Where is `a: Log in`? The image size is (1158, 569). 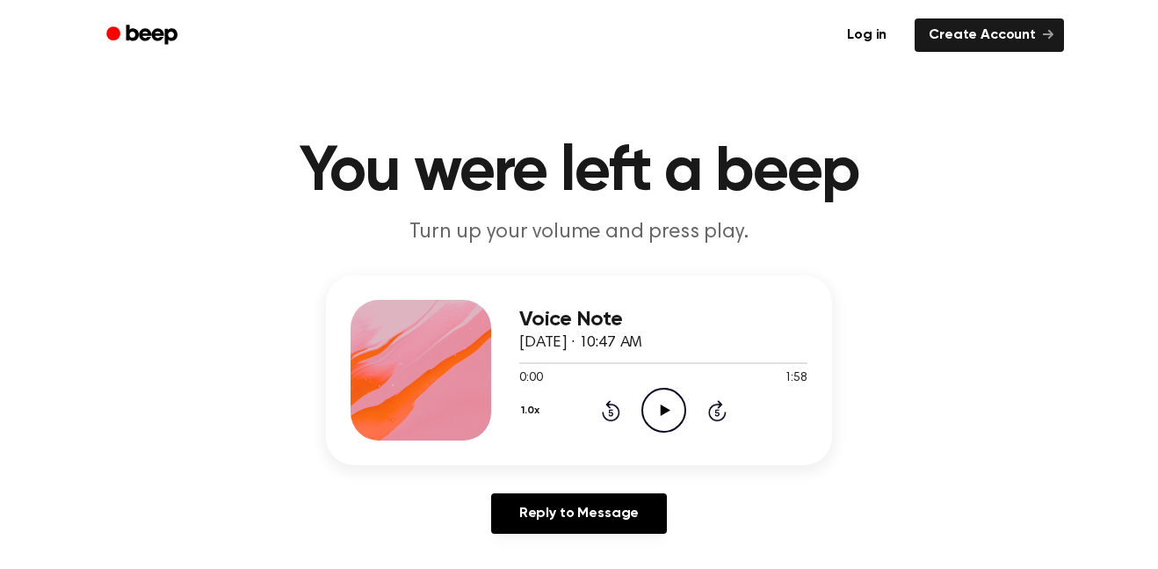 a: Log in is located at coordinates (867, 35).